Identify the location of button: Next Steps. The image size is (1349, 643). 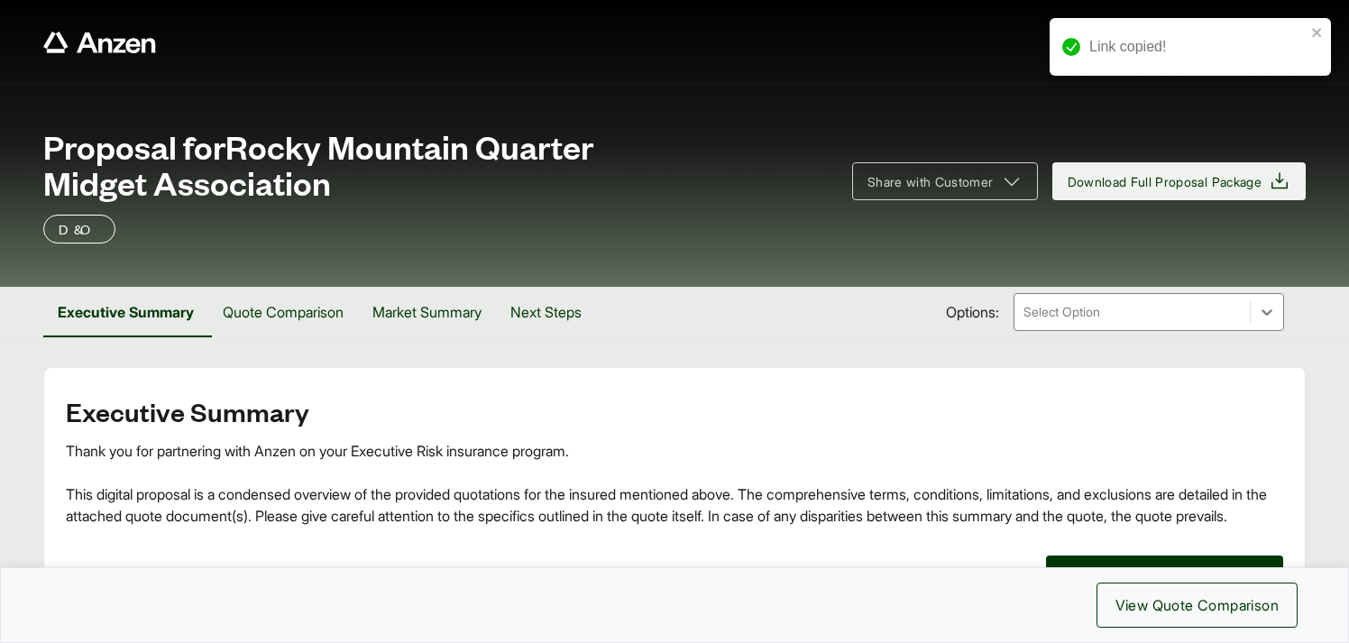
(546, 312).